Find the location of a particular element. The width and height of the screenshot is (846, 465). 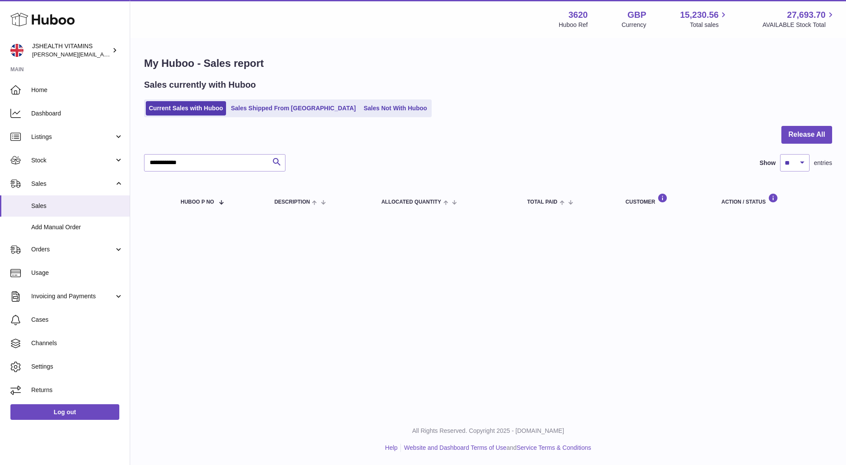

label: Show is located at coordinates (767, 163).